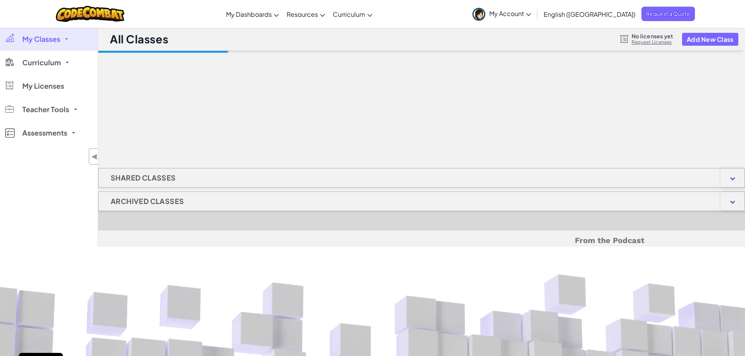 The height and width of the screenshot is (356, 745). Describe the element at coordinates (652, 42) in the screenshot. I see `a: Request Licenses` at that location.